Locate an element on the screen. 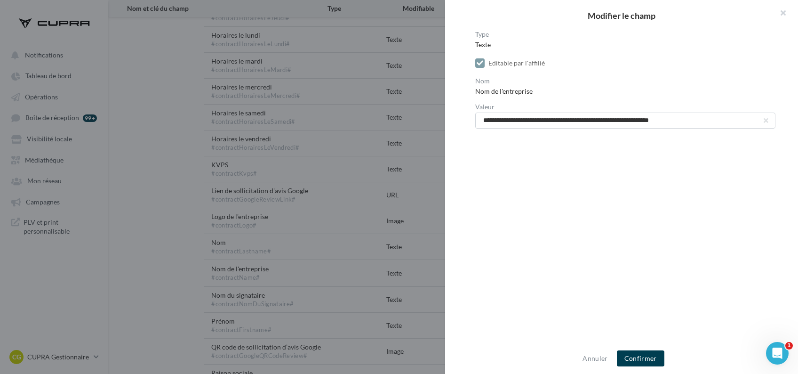  label: Nom is located at coordinates (626, 81).